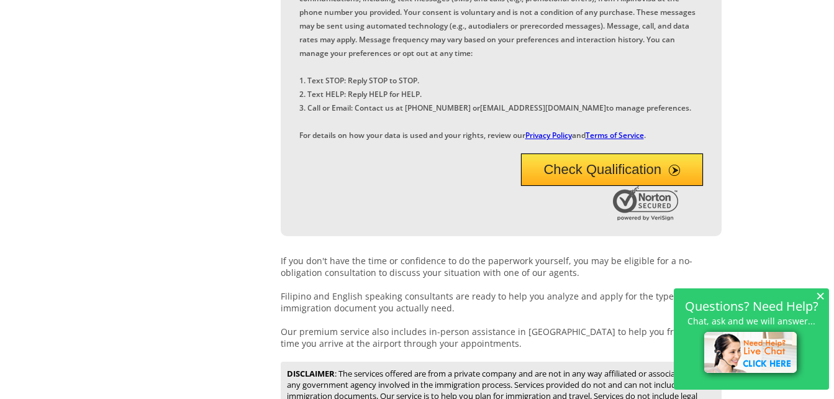 This screenshot has height=399, width=834. What do you see at coordinates (501, 302) in the screenshot?
I see `p: If you don't have the time or confidence to do the paperwork yourself, you may be eligible for a ...` at bounding box center [501, 302].